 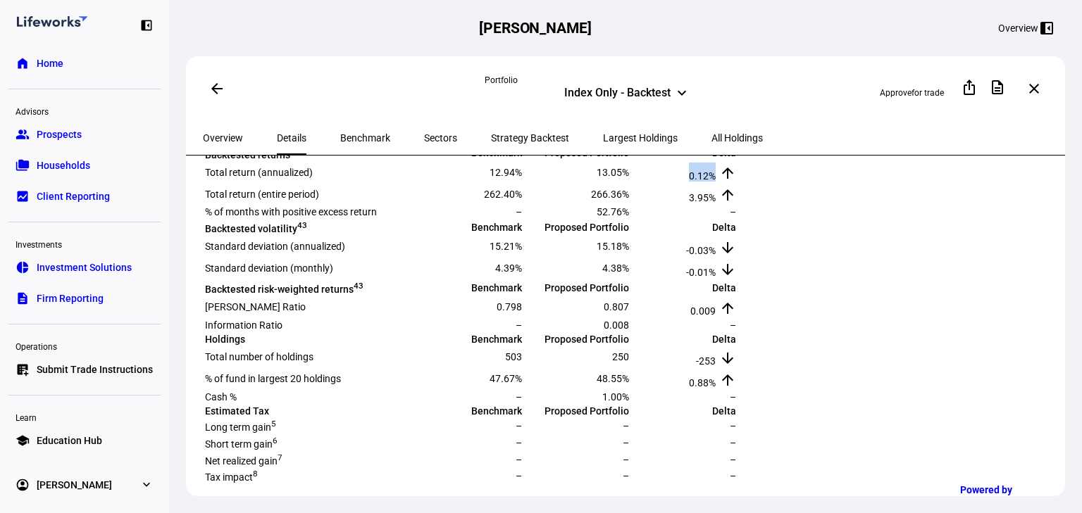 What do you see at coordinates (506, 173) in the screenshot?
I see `span: 12.94%` at bounding box center [506, 173].